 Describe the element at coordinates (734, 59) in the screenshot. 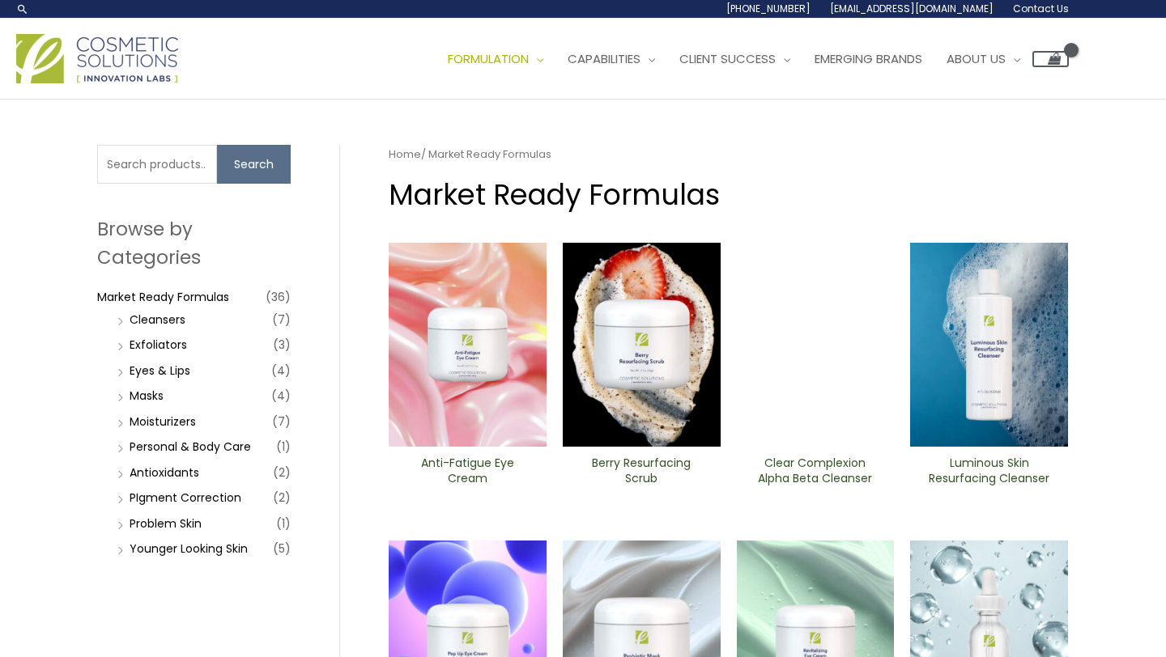

I see `a: Client Success` at that location.